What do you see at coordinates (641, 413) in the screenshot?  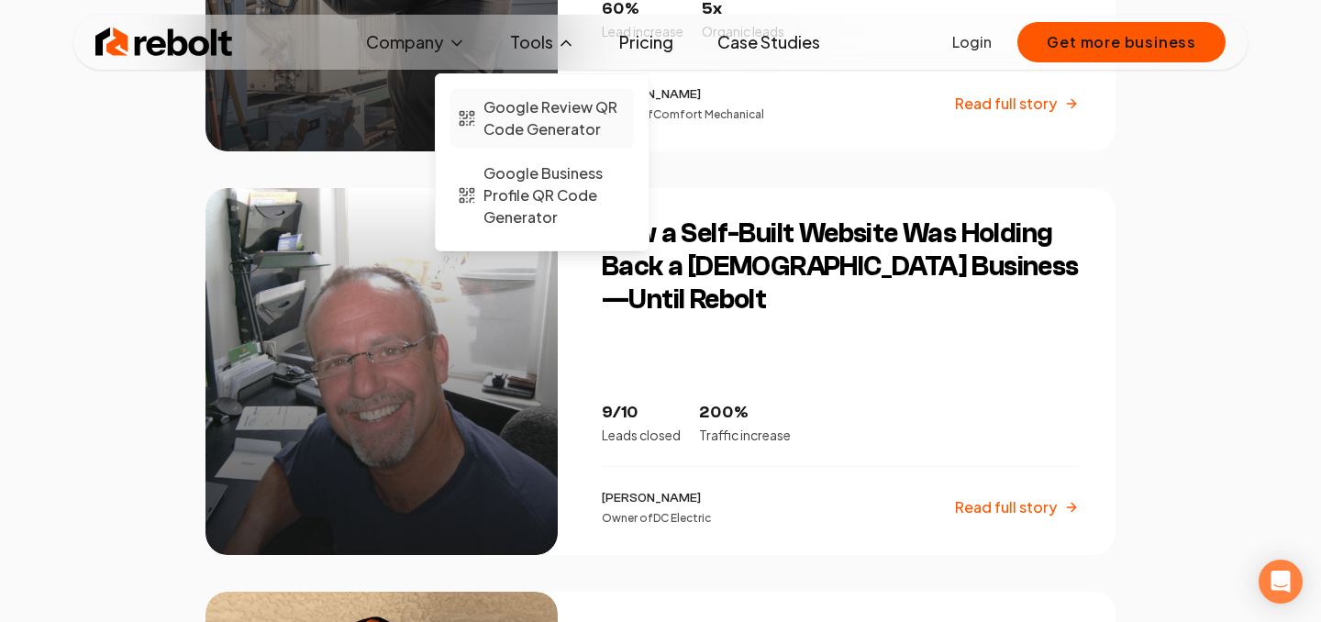 I see `p: 9/10` at bounding box center [641, 413].